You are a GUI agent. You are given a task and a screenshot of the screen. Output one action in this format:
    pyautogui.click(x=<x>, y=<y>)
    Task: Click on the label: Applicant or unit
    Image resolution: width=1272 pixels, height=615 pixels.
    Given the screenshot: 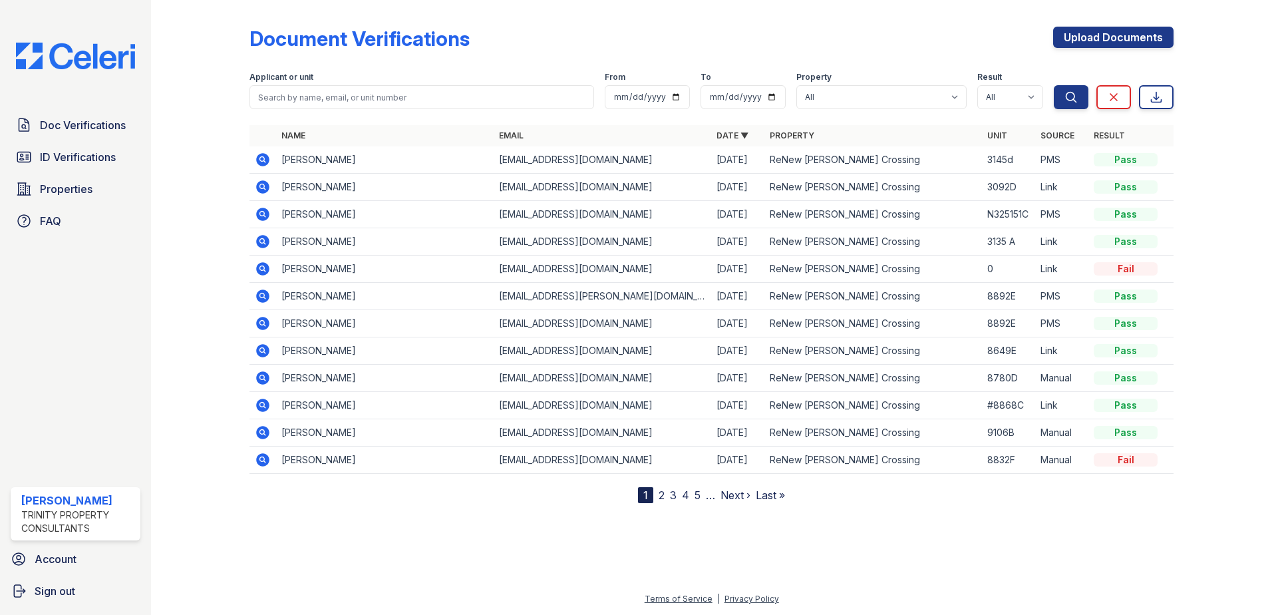 What is the action you would take?
    pyautogui.click(x=281, y=77)
    